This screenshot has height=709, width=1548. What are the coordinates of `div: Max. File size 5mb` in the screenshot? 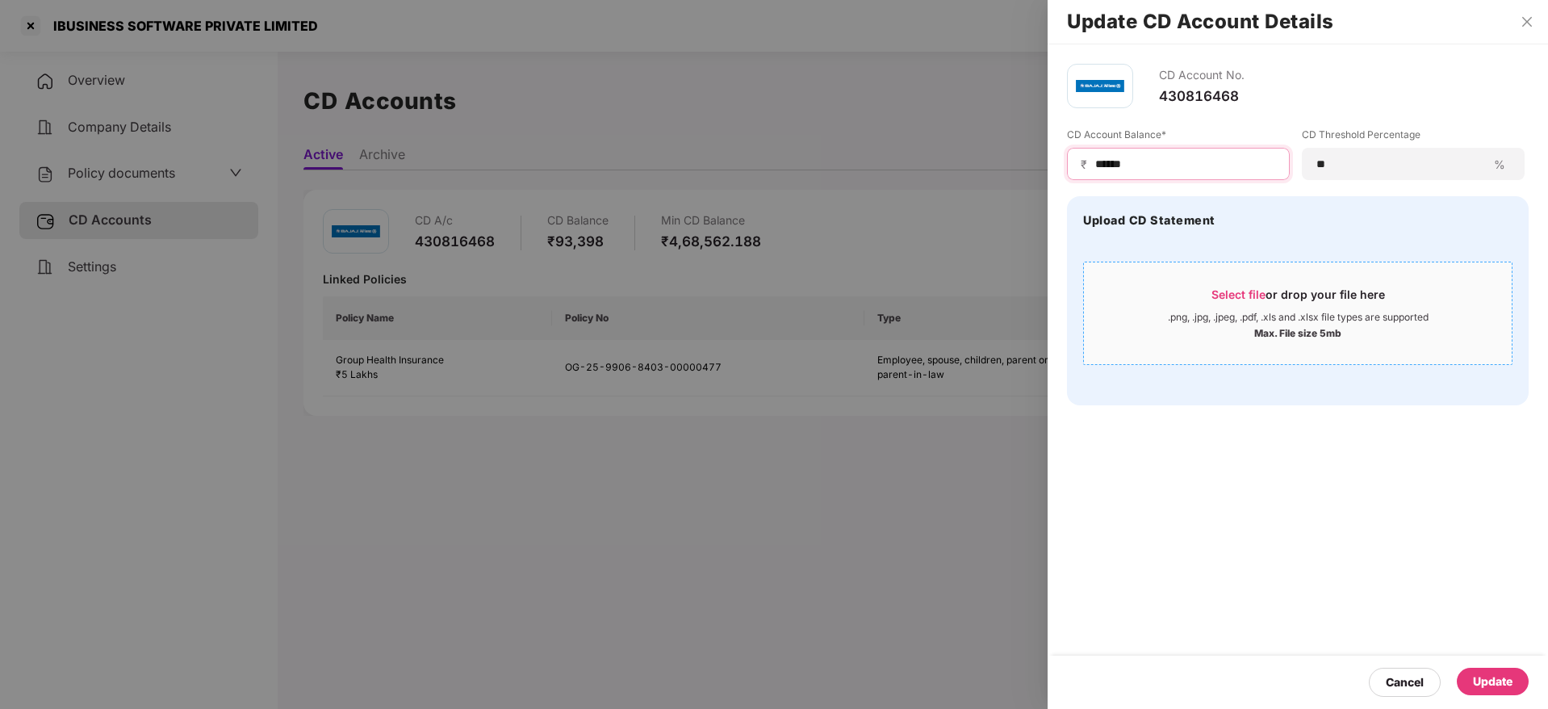 It's located at (1298, 332).